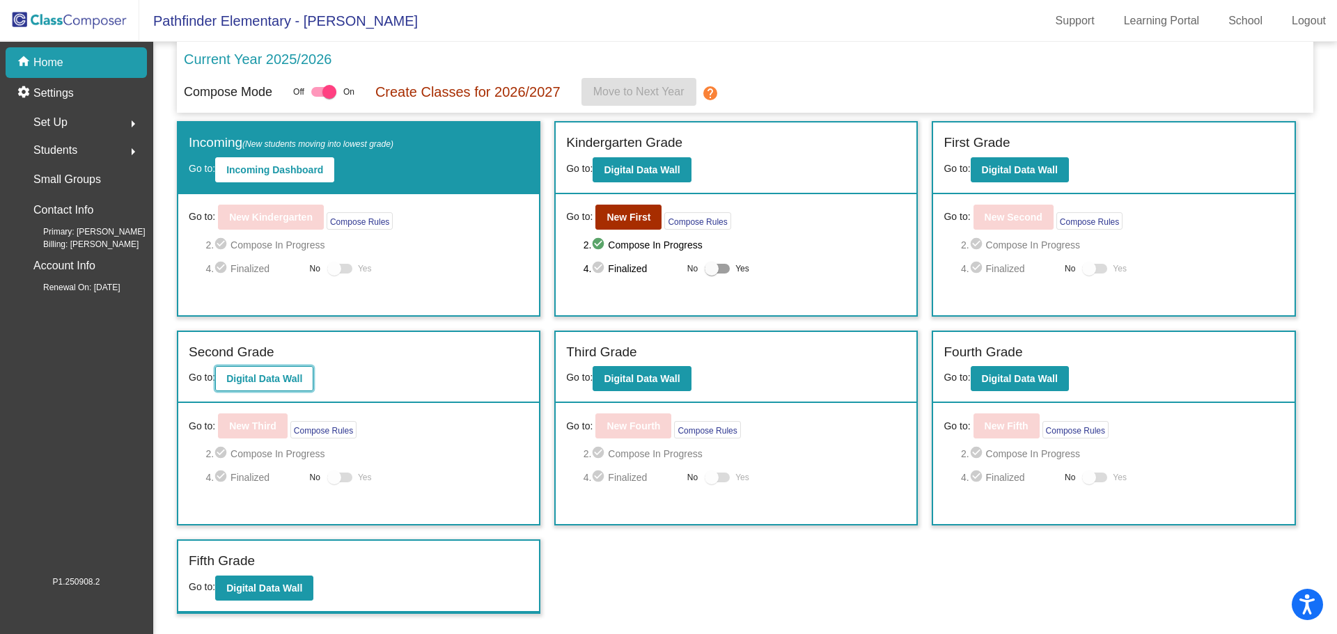  Describe the element at coordinates (25, 63) in the screenshot. I see `mat-icon: home` at that location.